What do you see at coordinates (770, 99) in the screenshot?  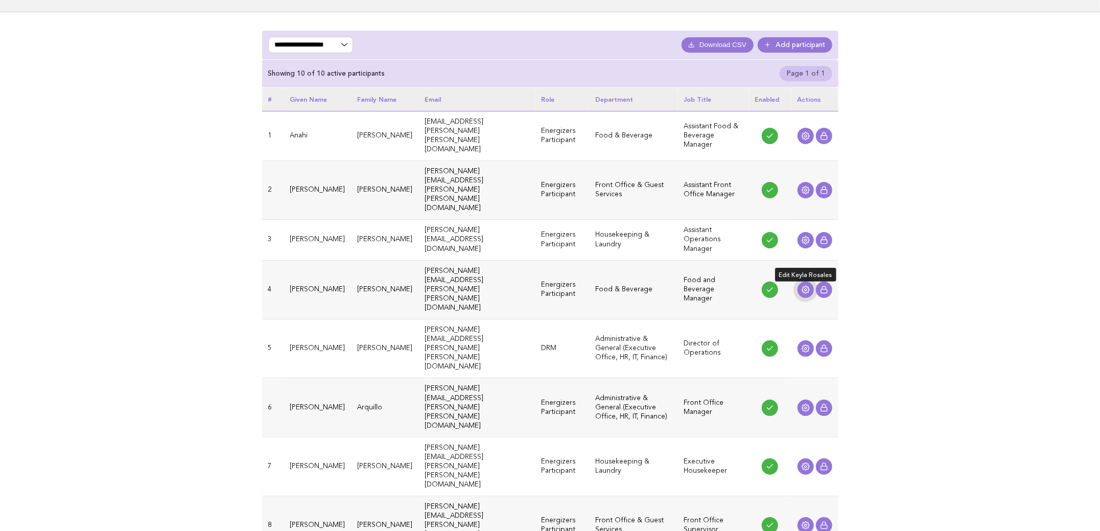 I see `th: Enabled` at bounding box center [770, 99].